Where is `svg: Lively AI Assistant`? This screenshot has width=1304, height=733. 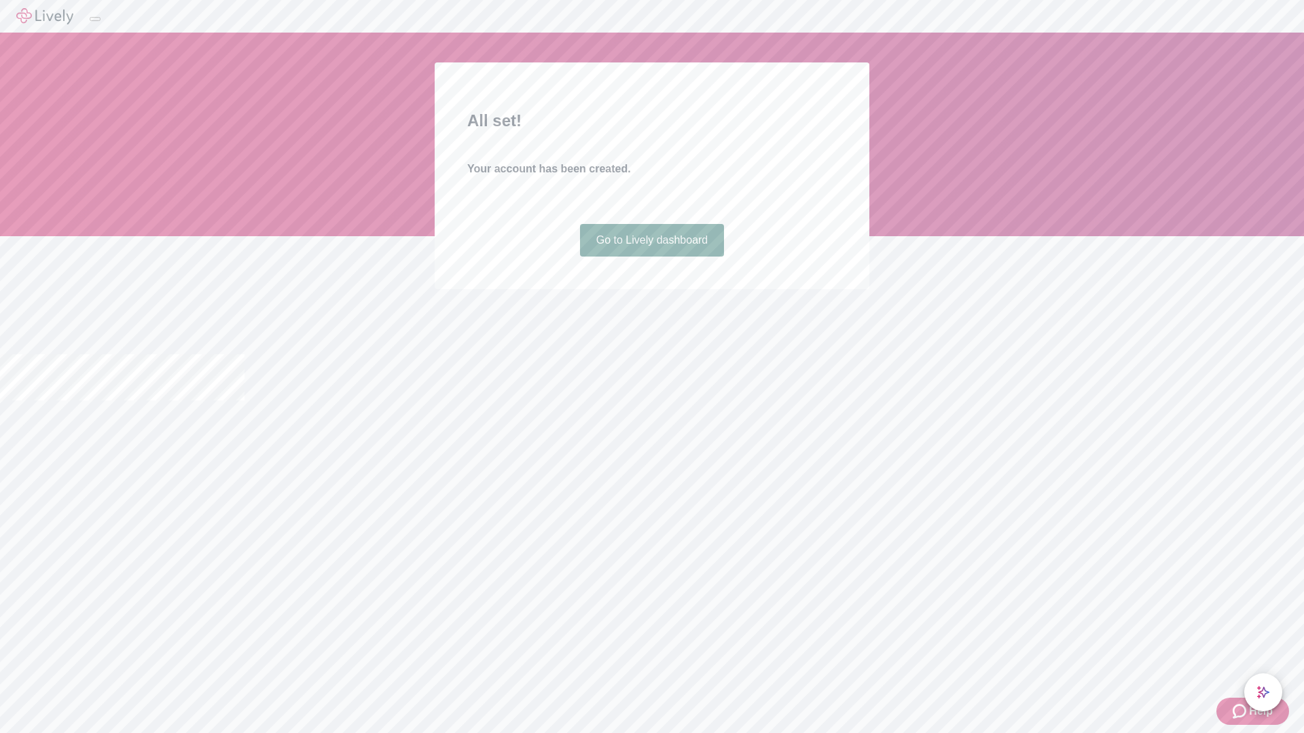
svg: Lively AI Assistant is located at coordinates (1263, 693).